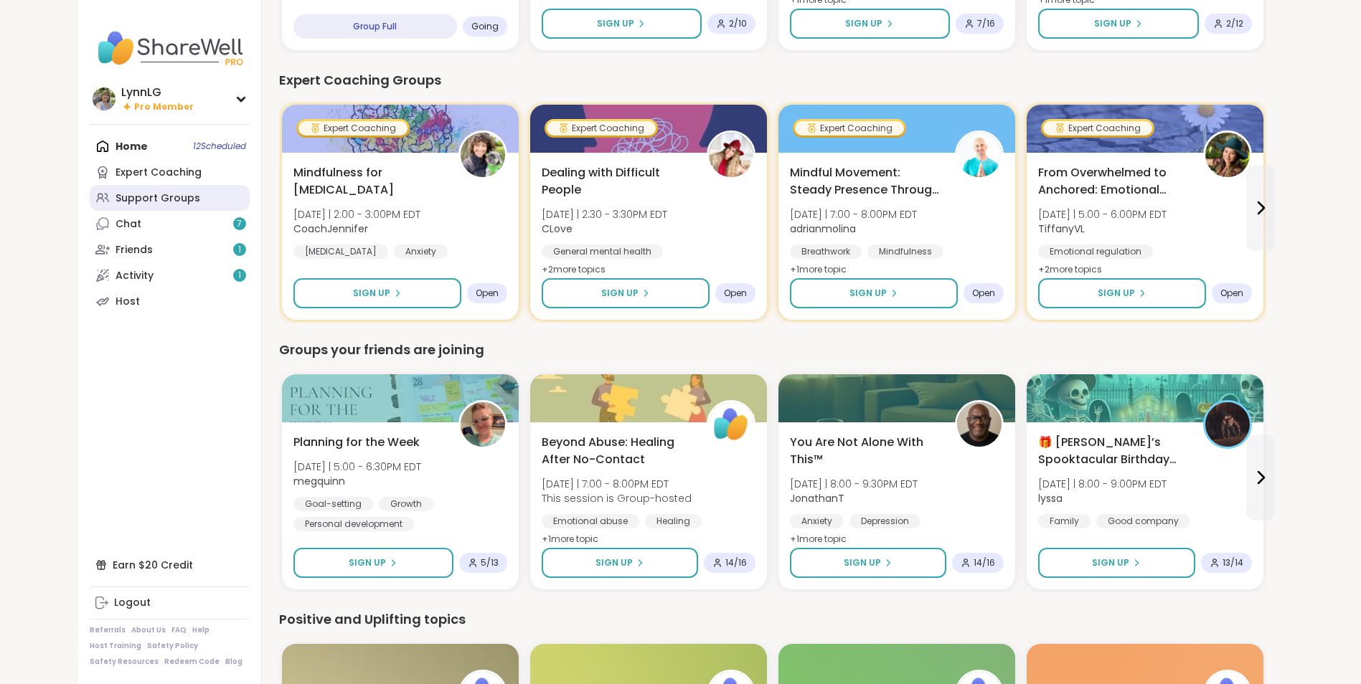 This screenshot has width=1361, height=684. What do you see at coordinates (169, 603) in the screenshot?
I see `a: Logout` at bounding box center [169, 603].